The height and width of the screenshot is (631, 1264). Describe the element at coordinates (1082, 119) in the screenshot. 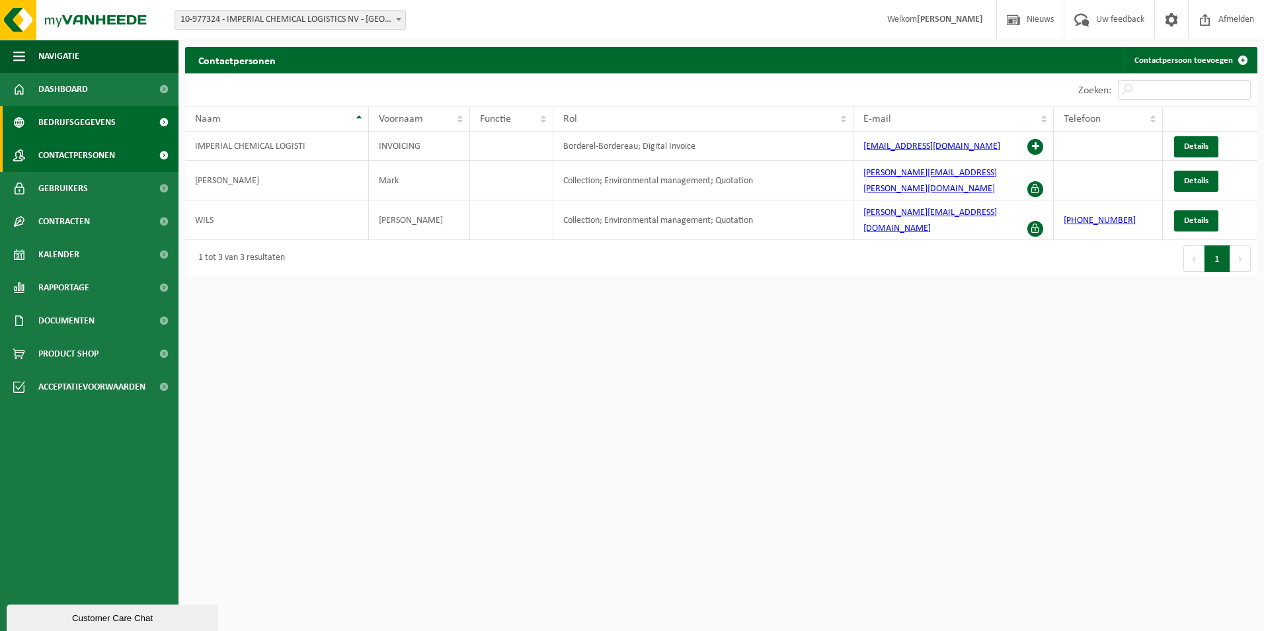

I see `span: Telefoon` at that location.